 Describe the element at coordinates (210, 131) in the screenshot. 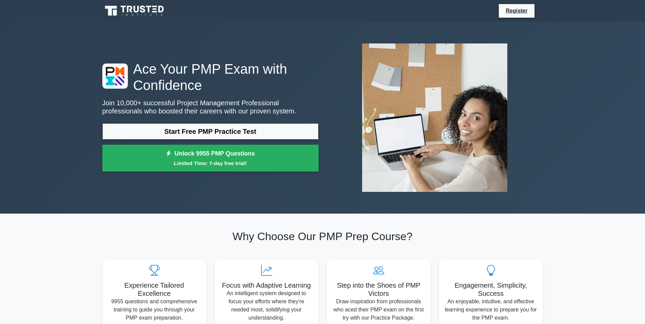

I see `a: Start Free PMP Practice Test` at that location.